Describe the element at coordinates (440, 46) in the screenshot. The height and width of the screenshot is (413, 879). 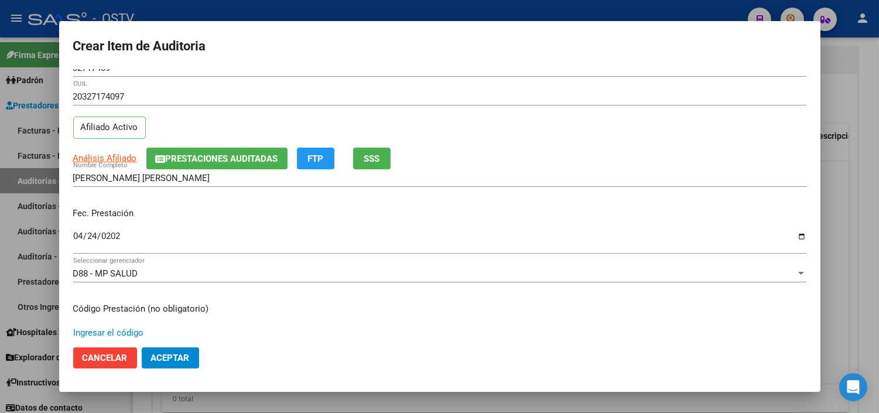
I see `h2: Crear Item de Auditoria` at that location.